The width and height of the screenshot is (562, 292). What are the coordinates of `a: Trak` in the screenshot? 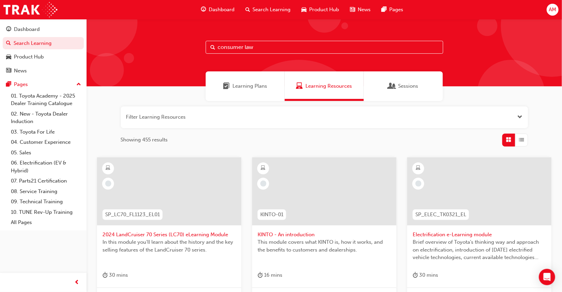 It's located at (30, 10).